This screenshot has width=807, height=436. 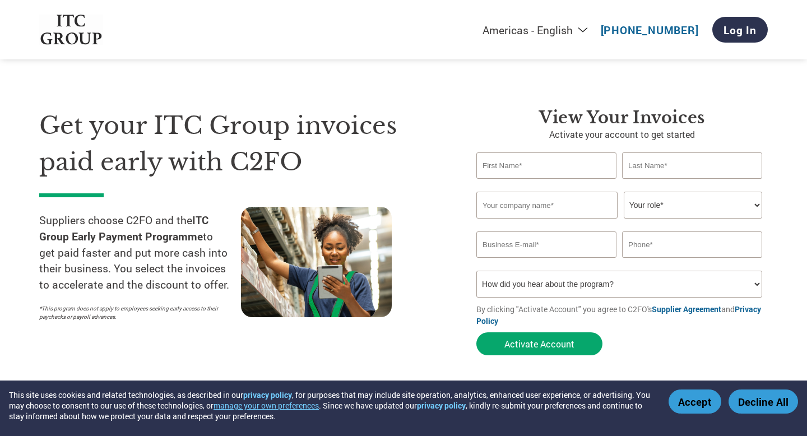 I want to click on p: Suppliers choose C2FO and the to get paid faster and put more cash into their business. You selec..., so click(x=140, y=253).